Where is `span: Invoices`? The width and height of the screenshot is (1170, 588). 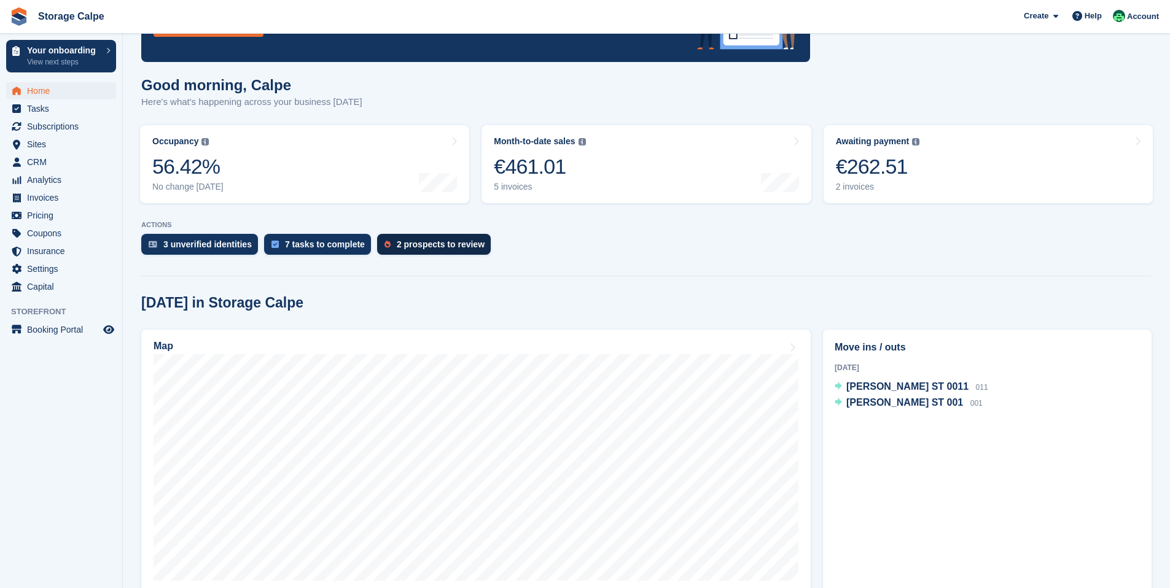 span: Invoices is located at coordinates (64, 198).